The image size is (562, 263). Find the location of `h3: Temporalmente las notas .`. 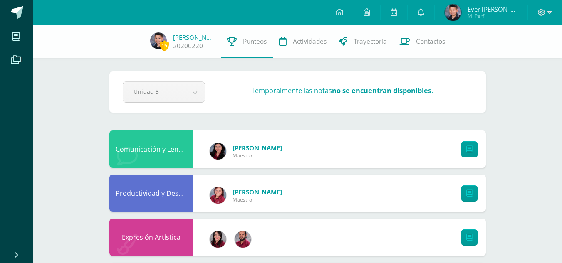

h3: Temporalmente las notas . is located at coordinates (342, 90).